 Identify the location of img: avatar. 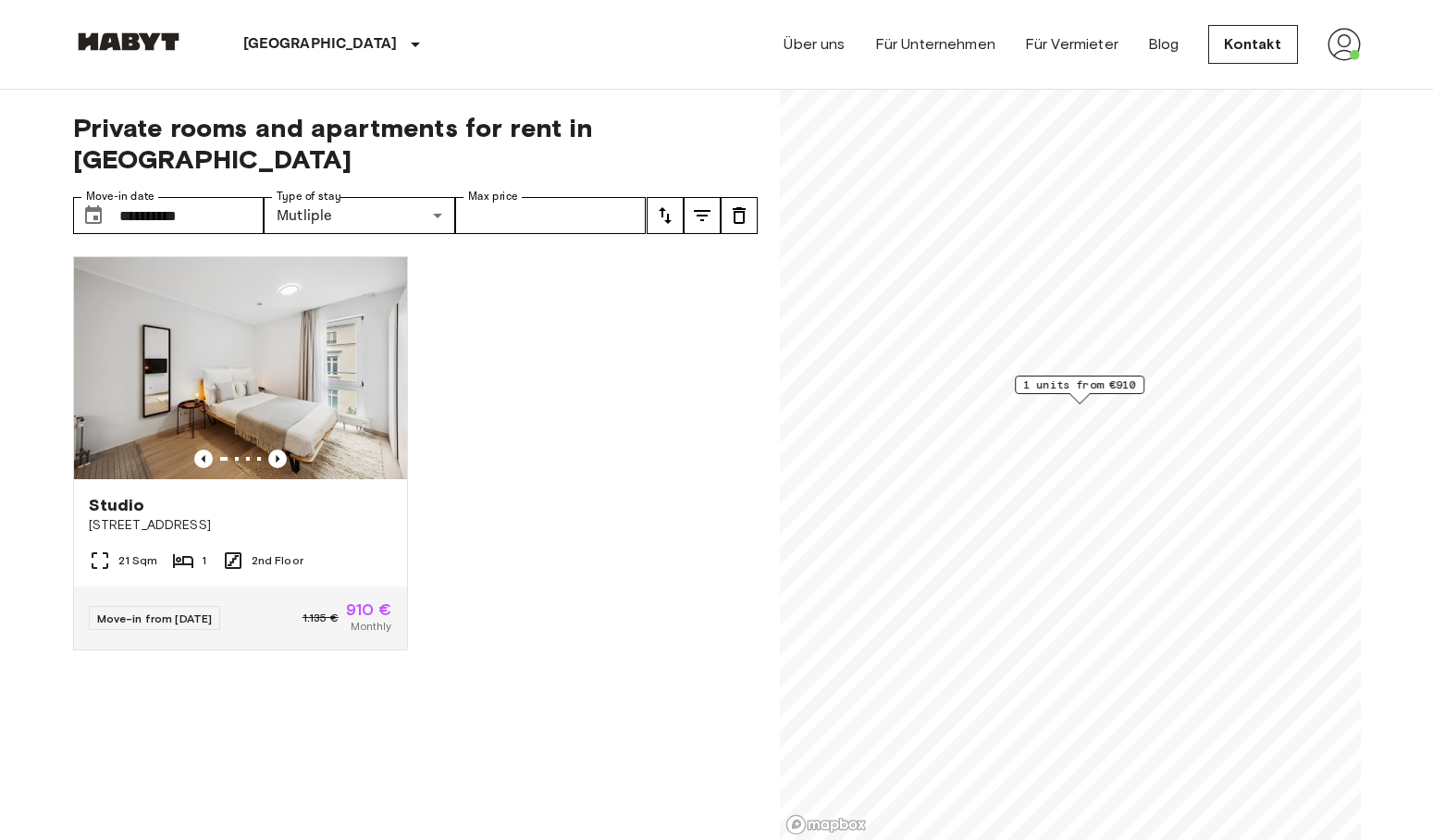
(1344, 44).